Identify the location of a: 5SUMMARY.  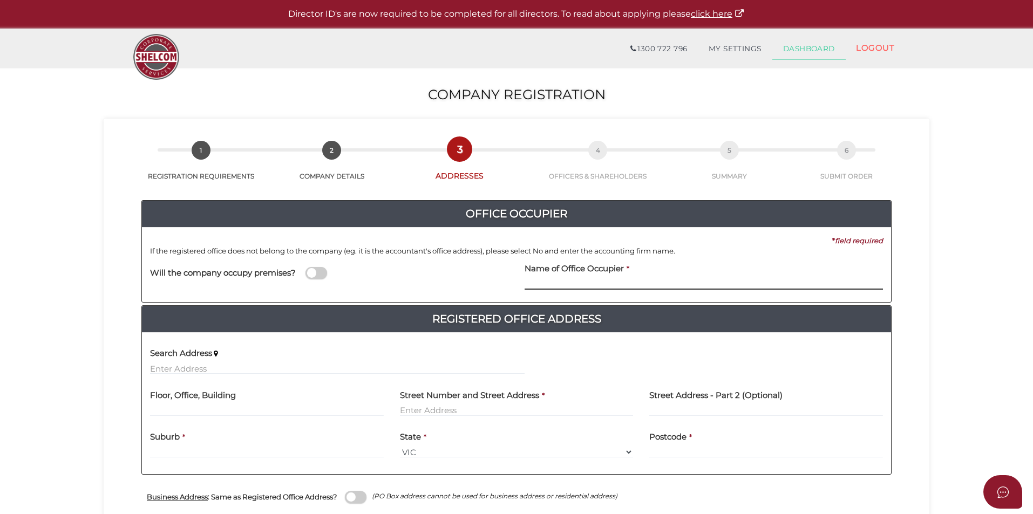
(729, 167).